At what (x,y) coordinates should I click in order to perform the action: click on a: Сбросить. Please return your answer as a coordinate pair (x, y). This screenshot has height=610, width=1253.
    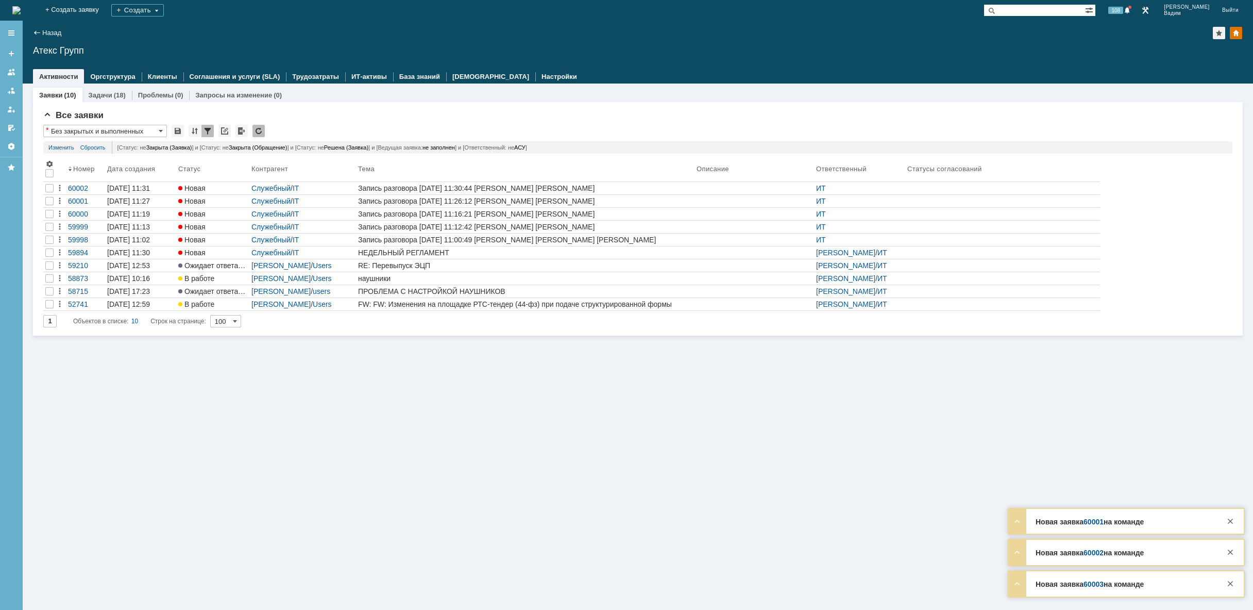
    Looking at the image, I should click on (93, 147).